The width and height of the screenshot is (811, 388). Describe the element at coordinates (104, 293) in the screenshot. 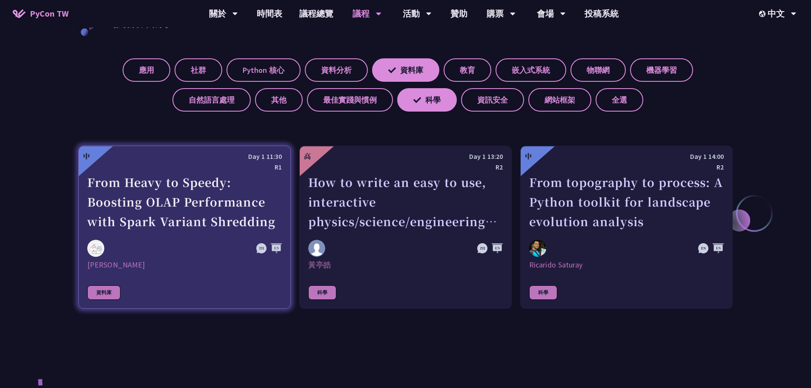

I see `div: 資料庫` at that location.